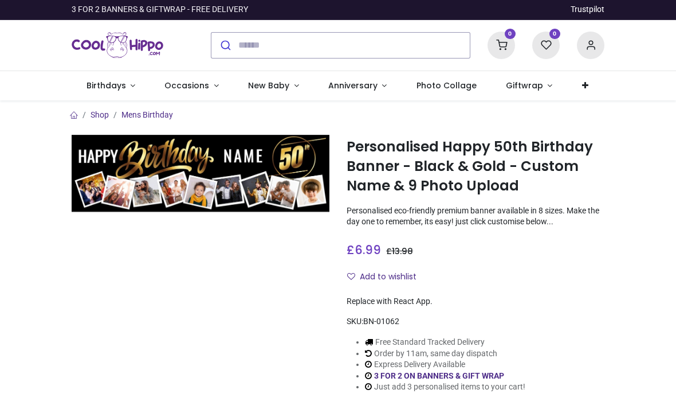 The width and height of the screenshot is (676, 409). I want to click on span: Giftwrap, so click(524, 85).